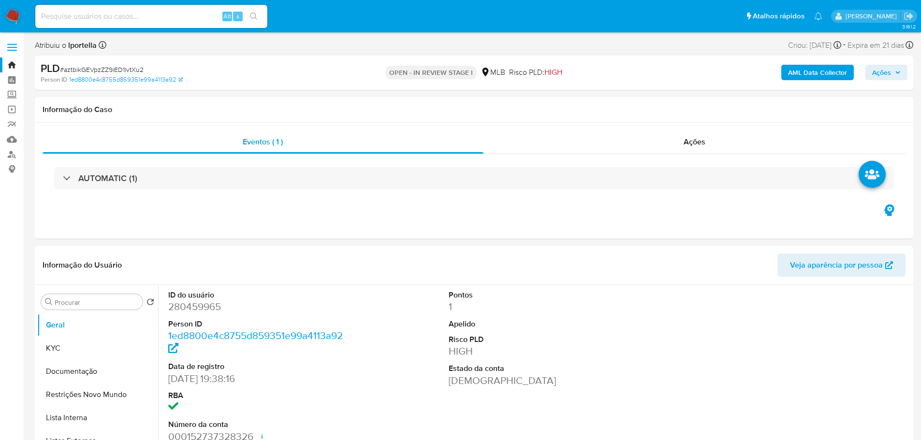 Image resolution: width=921 pixels, height=440 pixels. Describe the element at coordinates (431, 73) in the screenshot. I see `p: OPEN - IN REVIEW STAGE I` at that location.